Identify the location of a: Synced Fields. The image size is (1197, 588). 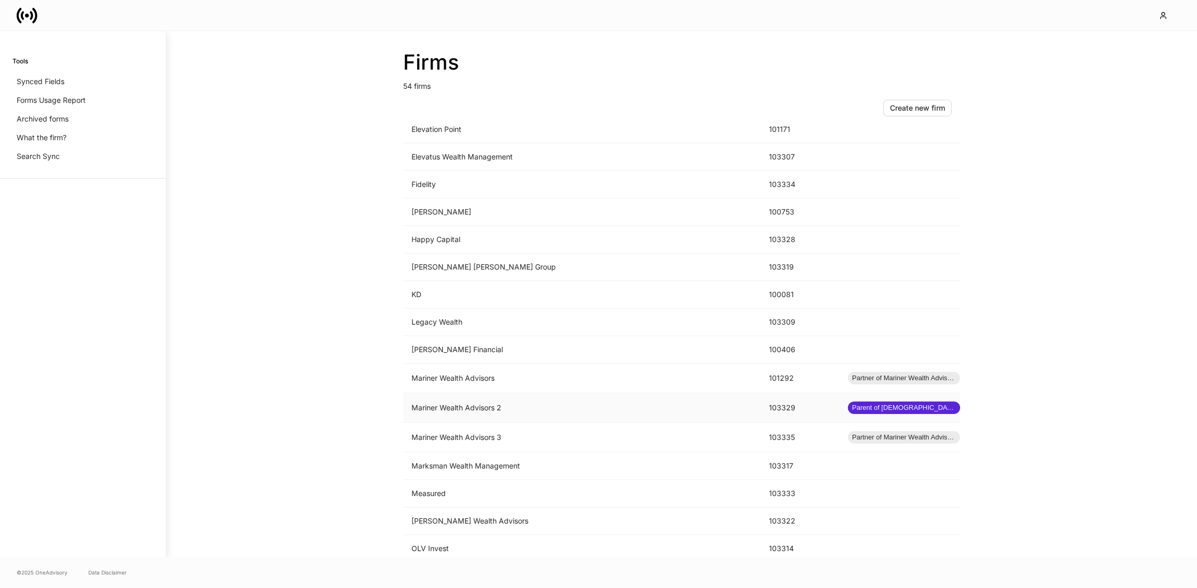
(83, 82).